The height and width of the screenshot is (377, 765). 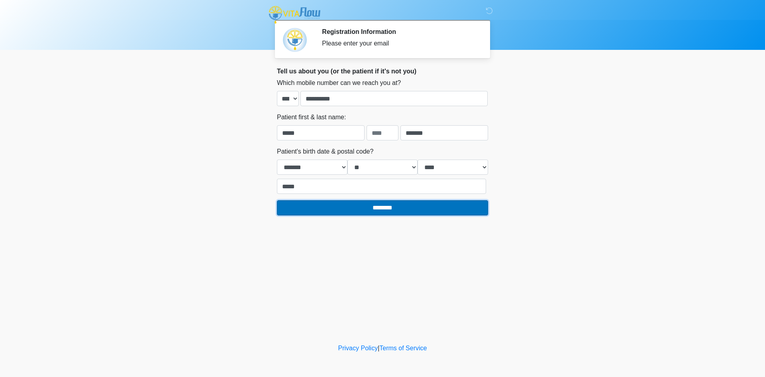 What do you see at coordinates (399, 43) in the screenshot?
I see `div: Please enter your email` at bounding box center [399, 43].